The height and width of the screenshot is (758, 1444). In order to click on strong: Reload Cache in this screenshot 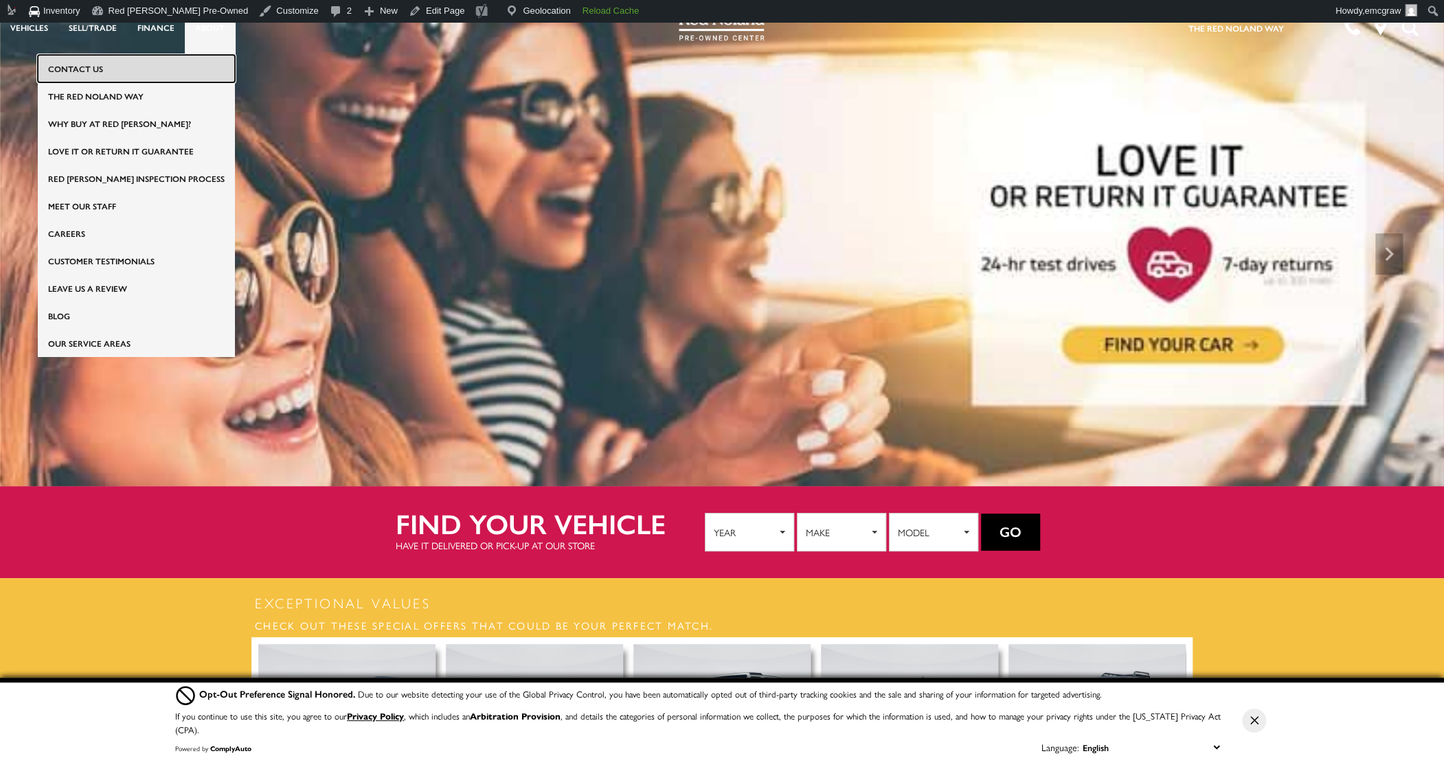, I will do `click(611, 10)`.